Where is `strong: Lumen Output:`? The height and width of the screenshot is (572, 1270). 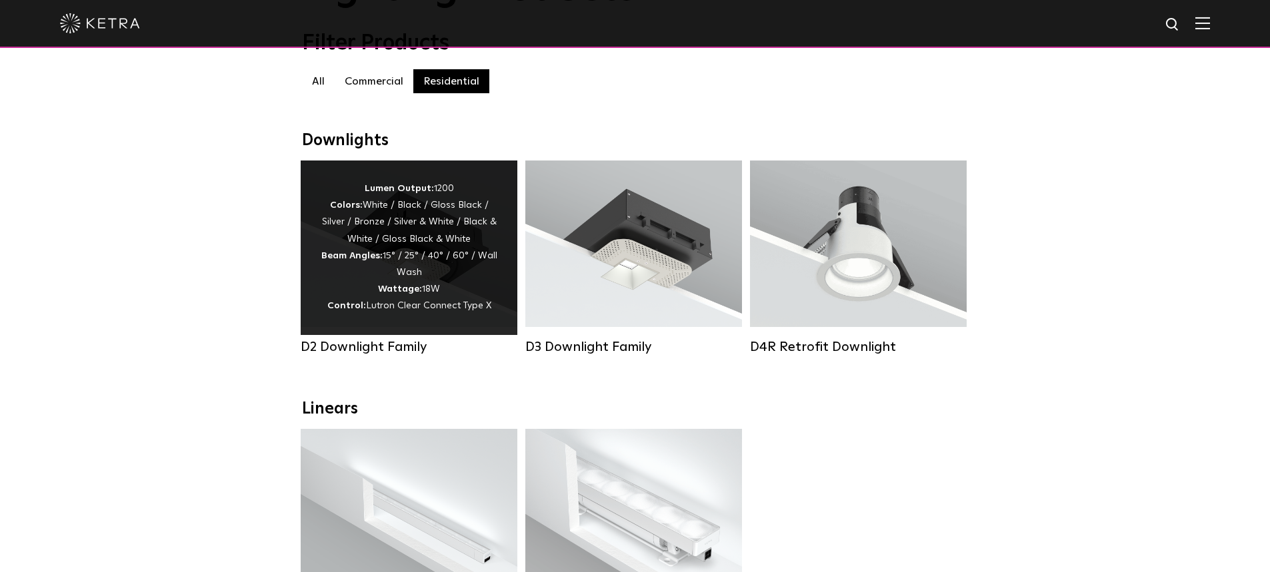
strong: Lumen Output: is located at coordinates (399, 189).